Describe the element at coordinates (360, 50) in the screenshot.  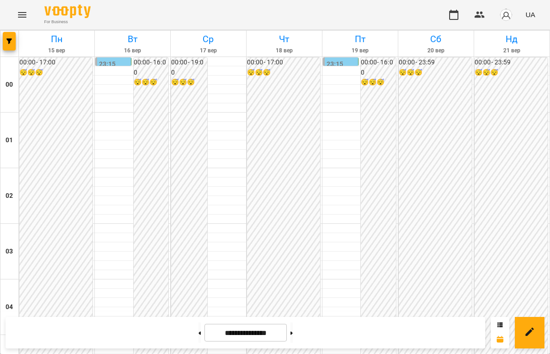
I see `h6: 19 вер` at that location.